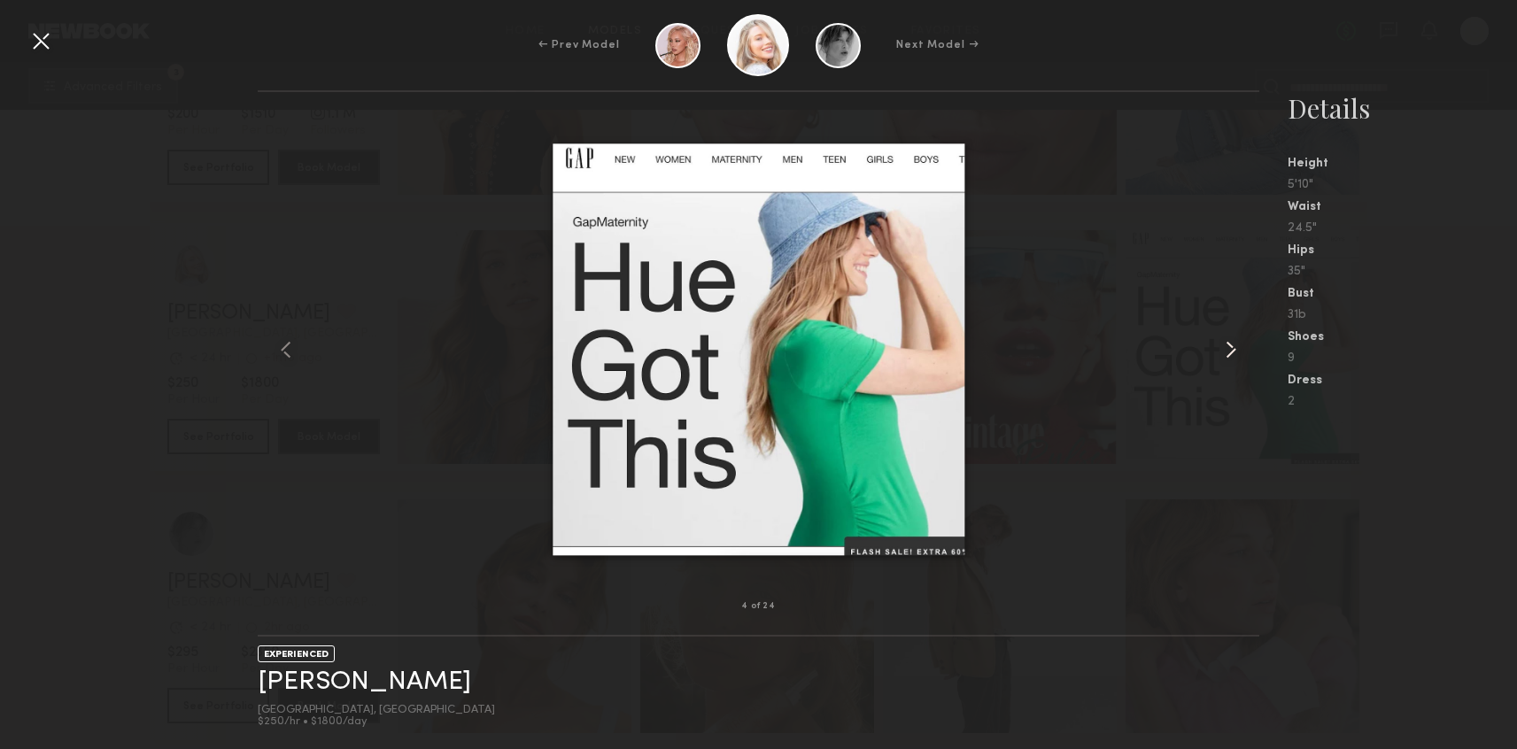 The width and height of the screenshot is (1517, 749). I want to click on div: Next Model →, so click(937, 45).